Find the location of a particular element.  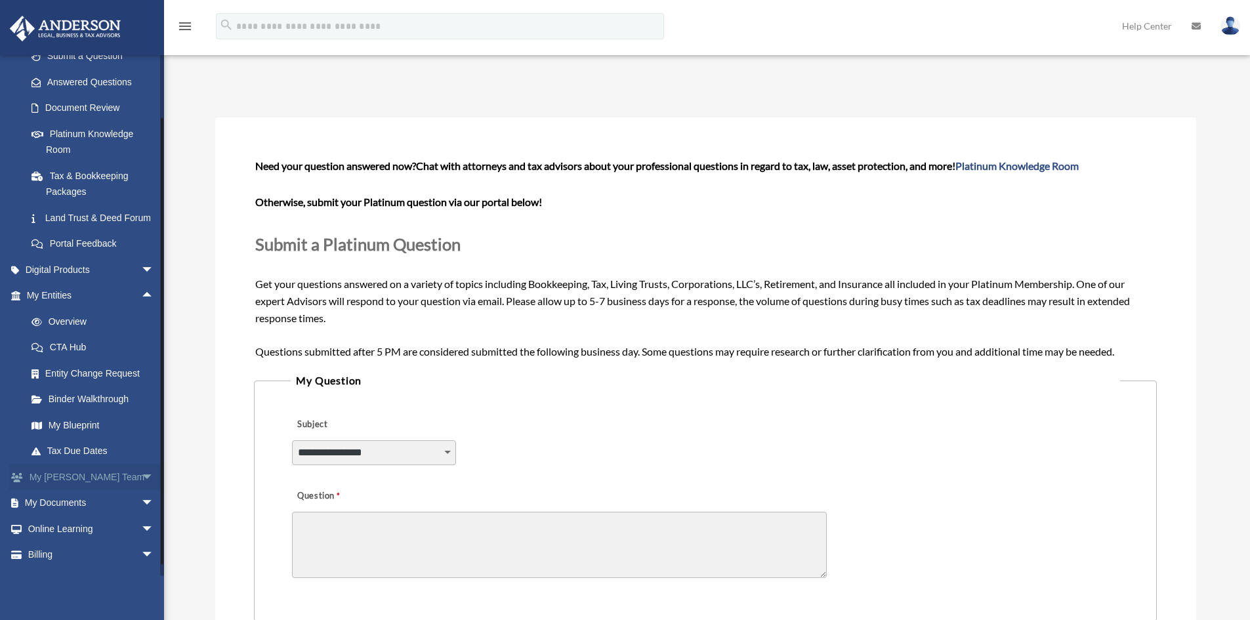

a: Tax Due Dates is located at coordinates (96, 451).